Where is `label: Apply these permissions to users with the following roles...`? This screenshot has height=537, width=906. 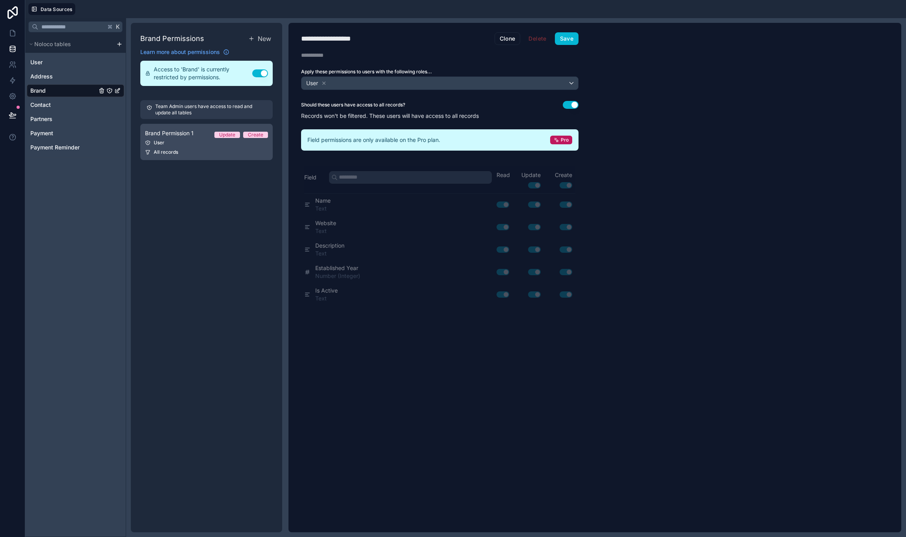
label: Apply these permissions to users with the following roles... is located at coordinates (440, 72).